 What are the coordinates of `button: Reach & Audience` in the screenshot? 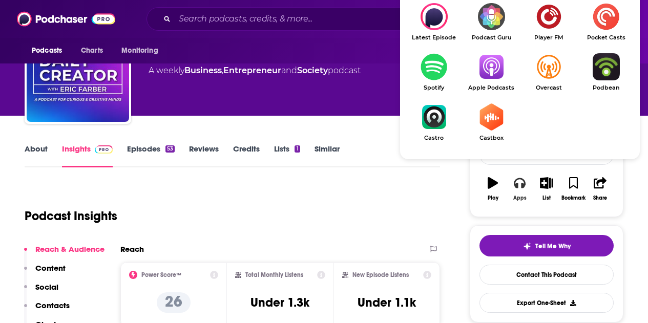 It's located at (64, 254).